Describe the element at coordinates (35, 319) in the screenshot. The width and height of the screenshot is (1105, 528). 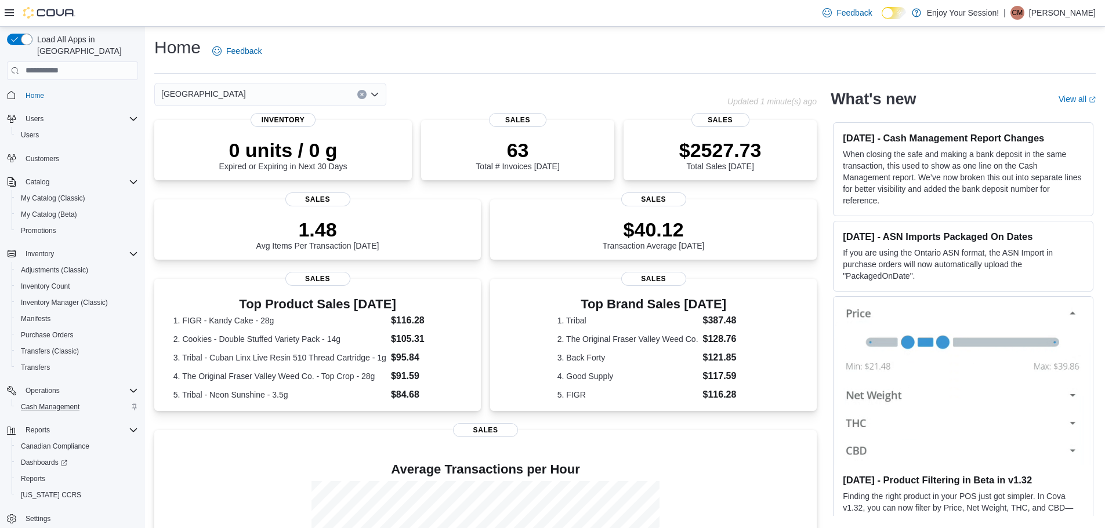
I see `span: Manifests` at that location.